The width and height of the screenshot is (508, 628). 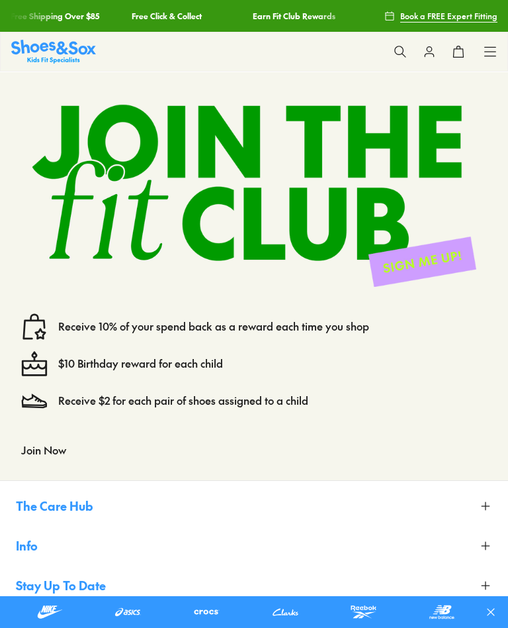 I want to click on a: Receive 10% of your spend back as a reward each time you shop, so click(x=214, y=326).